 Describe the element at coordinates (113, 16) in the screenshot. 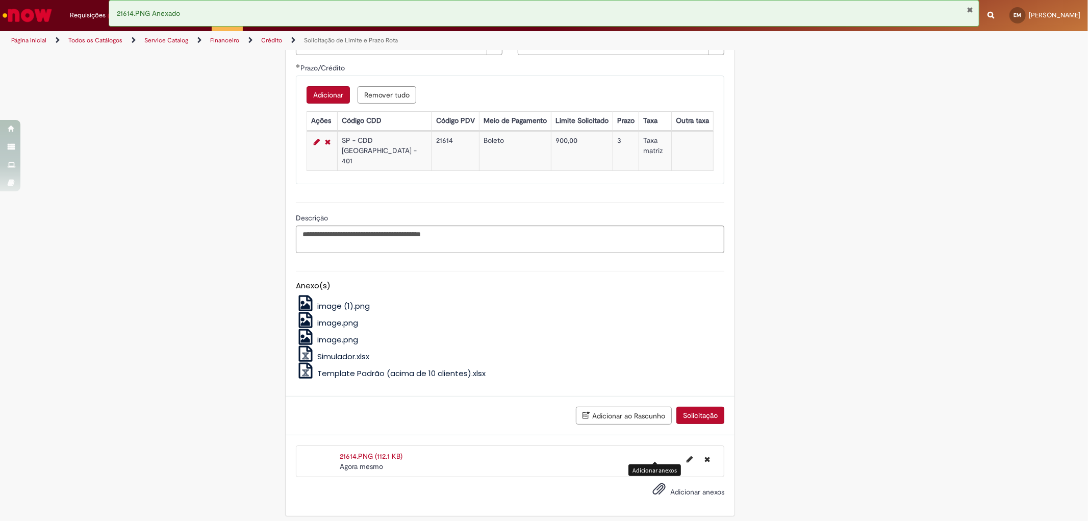

I see `span: 18` at that location.